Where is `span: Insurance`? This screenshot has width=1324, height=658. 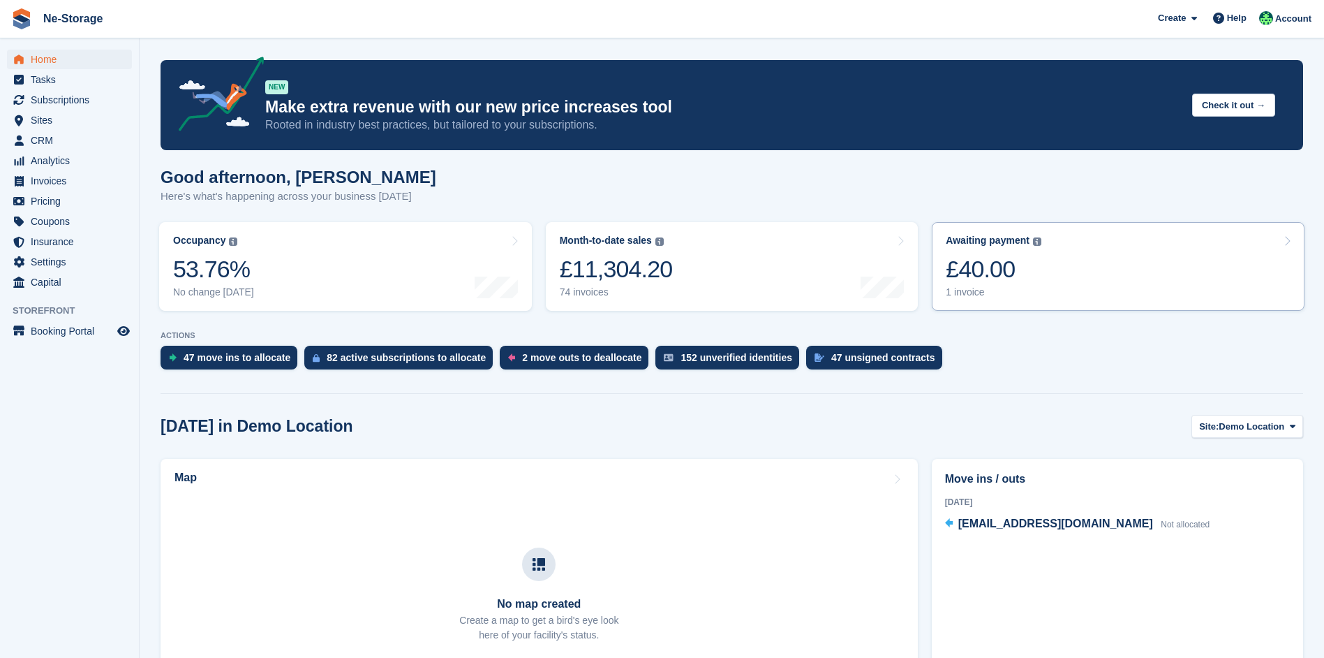 span: Insurance is located at coordinates (73, 242).